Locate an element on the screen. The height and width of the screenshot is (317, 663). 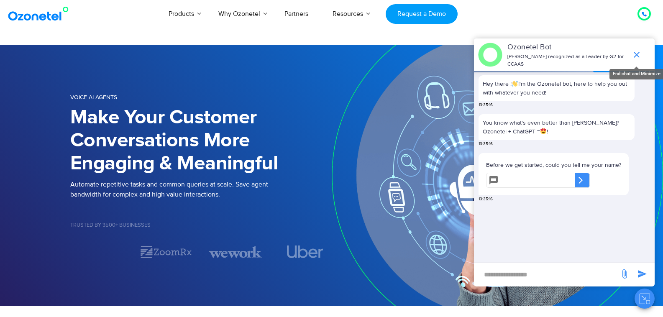
div: 4 / 7 is located at coordinates (305, 252).